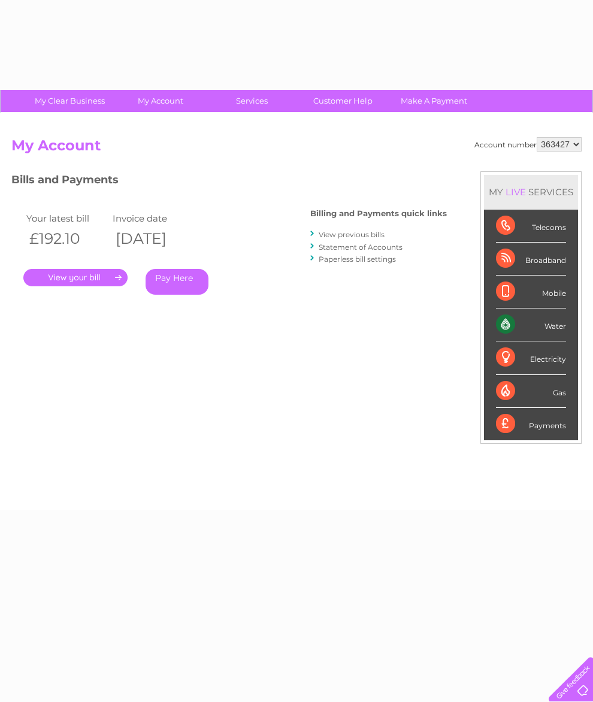 The image size is (593, 702). What do you see at coordinates (531, 391) in the screenshot?
I see `div: Gas` at bounding box center [531, 391].